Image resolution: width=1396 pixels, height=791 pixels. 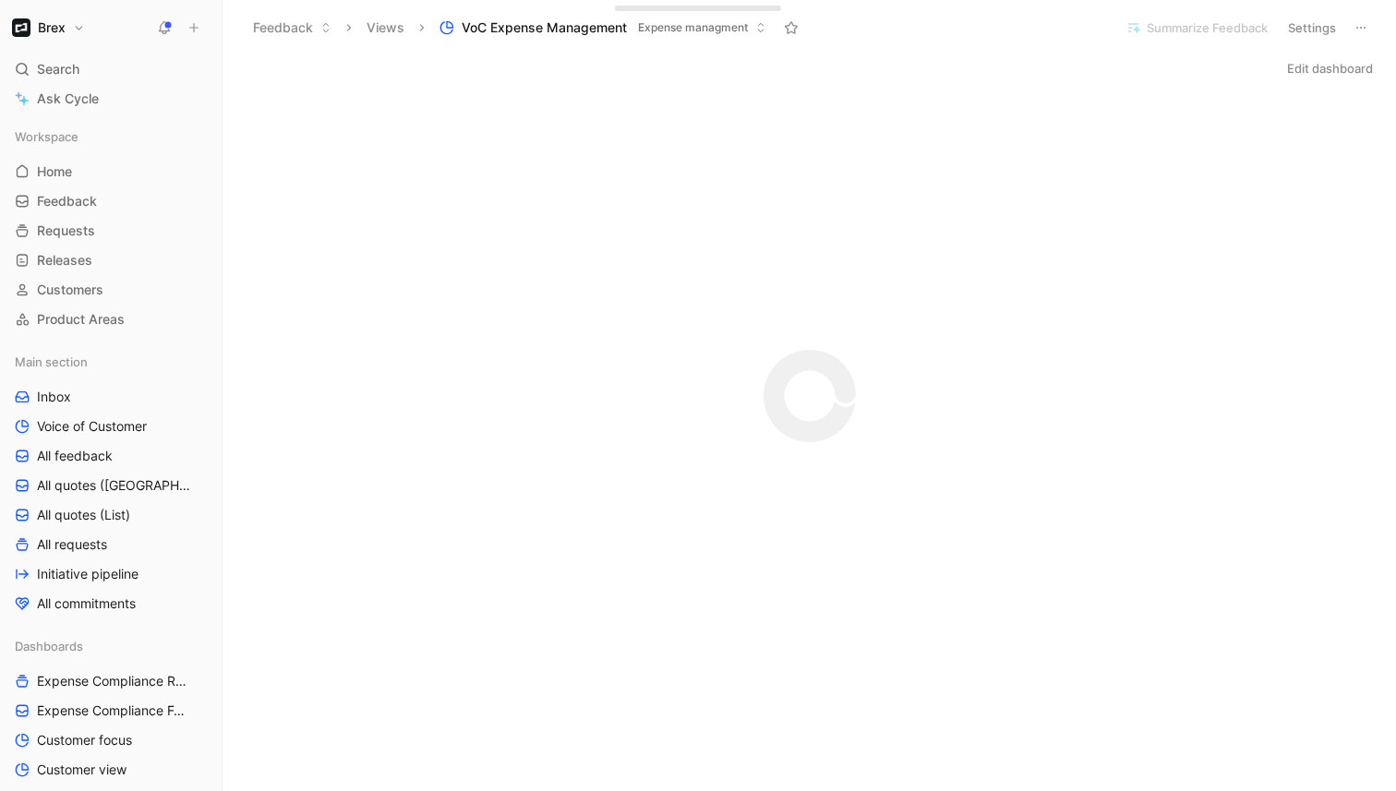 What do you see at coordinates (111, 137) in the screenshot?
I see `div: Workspace` at bounding box center [111, 137].